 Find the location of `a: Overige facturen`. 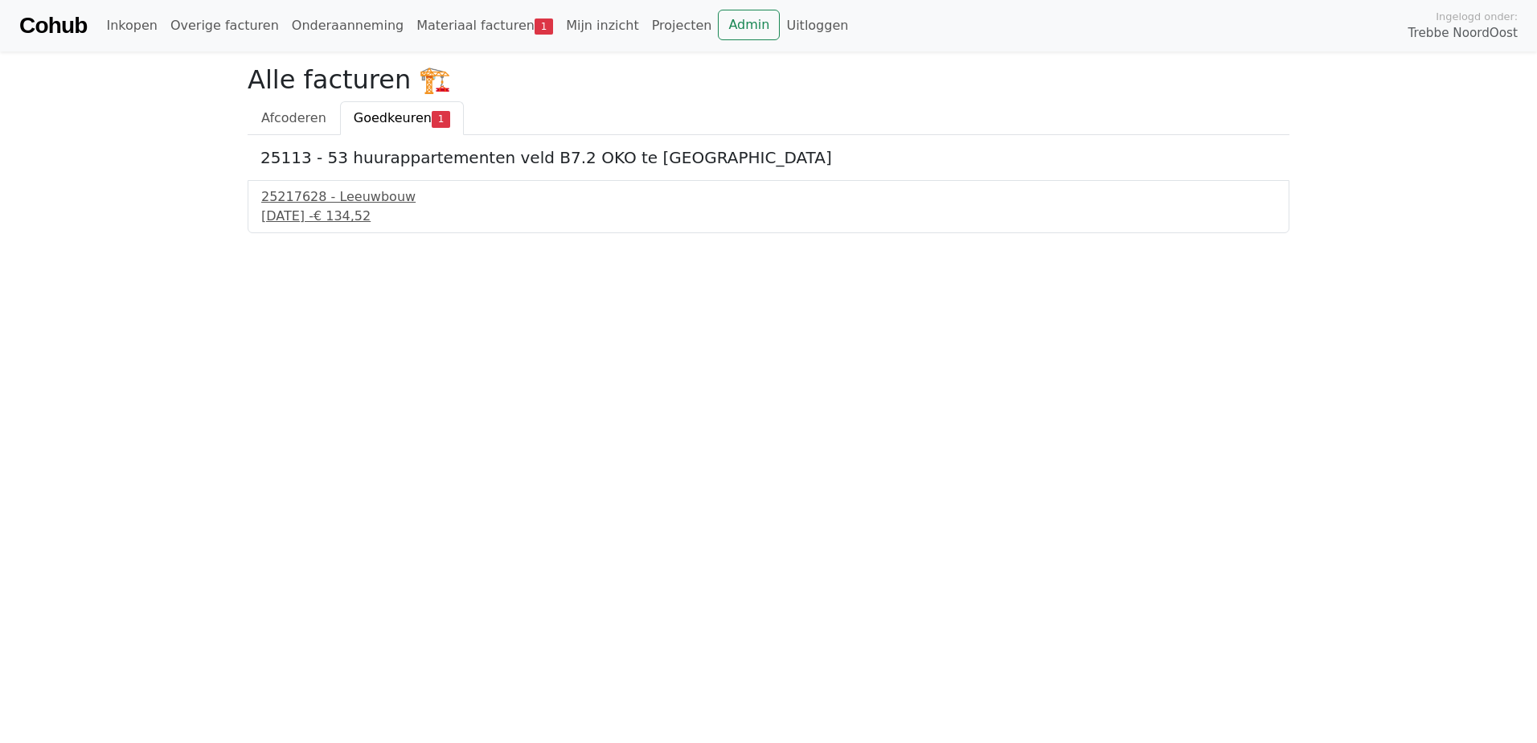

a: Overige facturen is located at coordinates (224, 26).